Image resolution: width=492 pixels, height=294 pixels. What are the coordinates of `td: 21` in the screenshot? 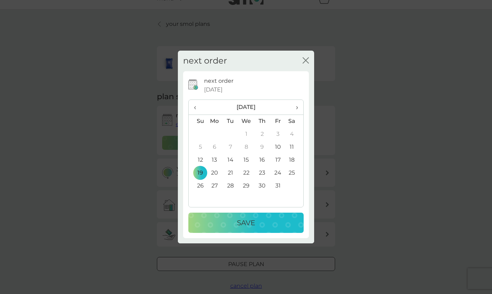 It's located at (230, 173).